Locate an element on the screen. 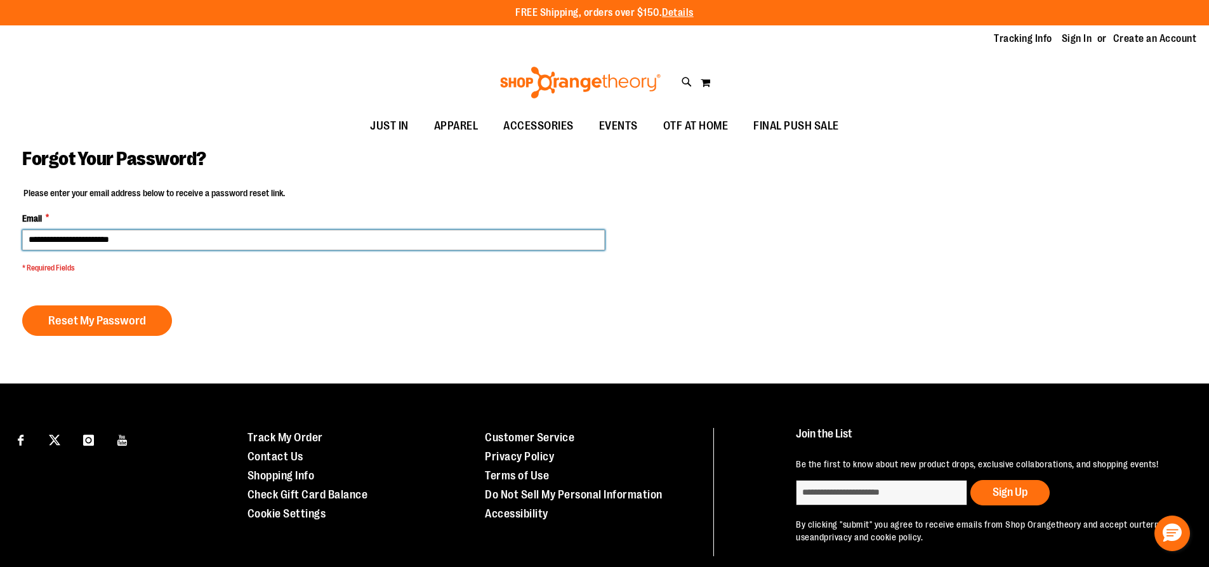 This screenshot has width=1209, height=567. a: OTF AT HOME is located at coordinates (696, 126).